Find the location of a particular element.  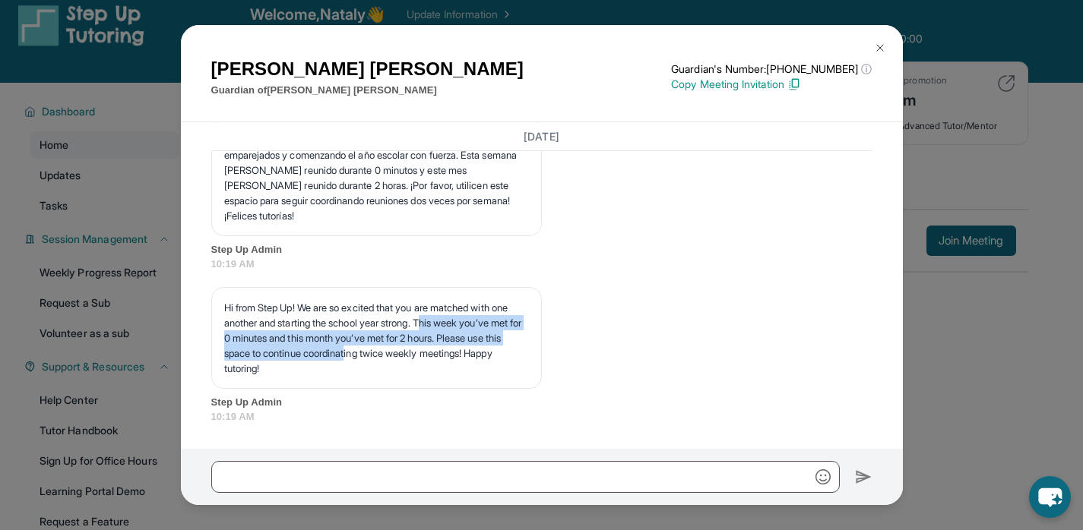

img: Send icon is located at coordinates (863, 477).